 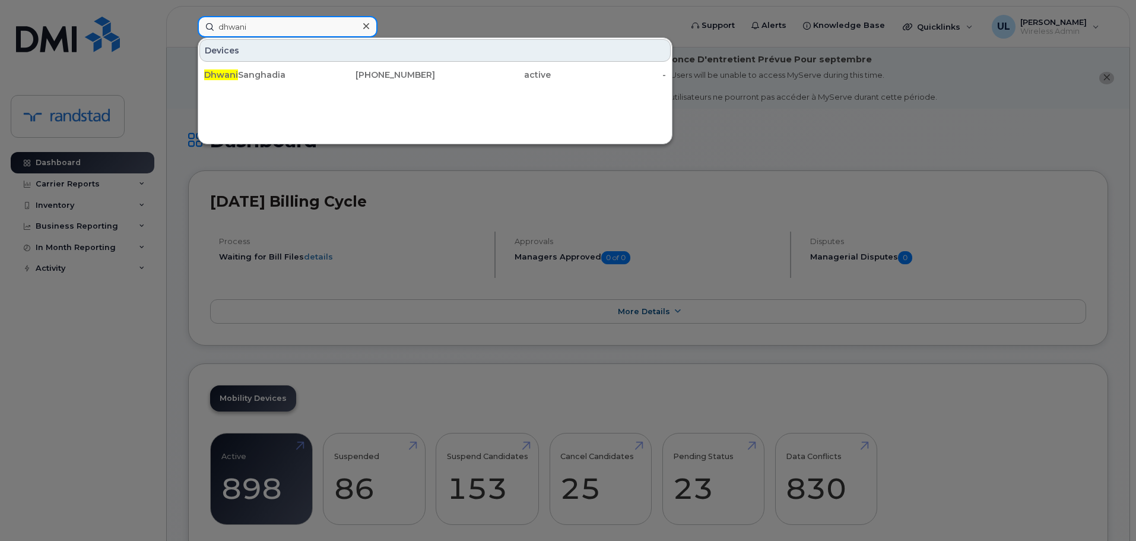 What do you see at coordinates (221, 75) in the screenshot?
I see `span: Dhwani` at bounding box center [221, 75].